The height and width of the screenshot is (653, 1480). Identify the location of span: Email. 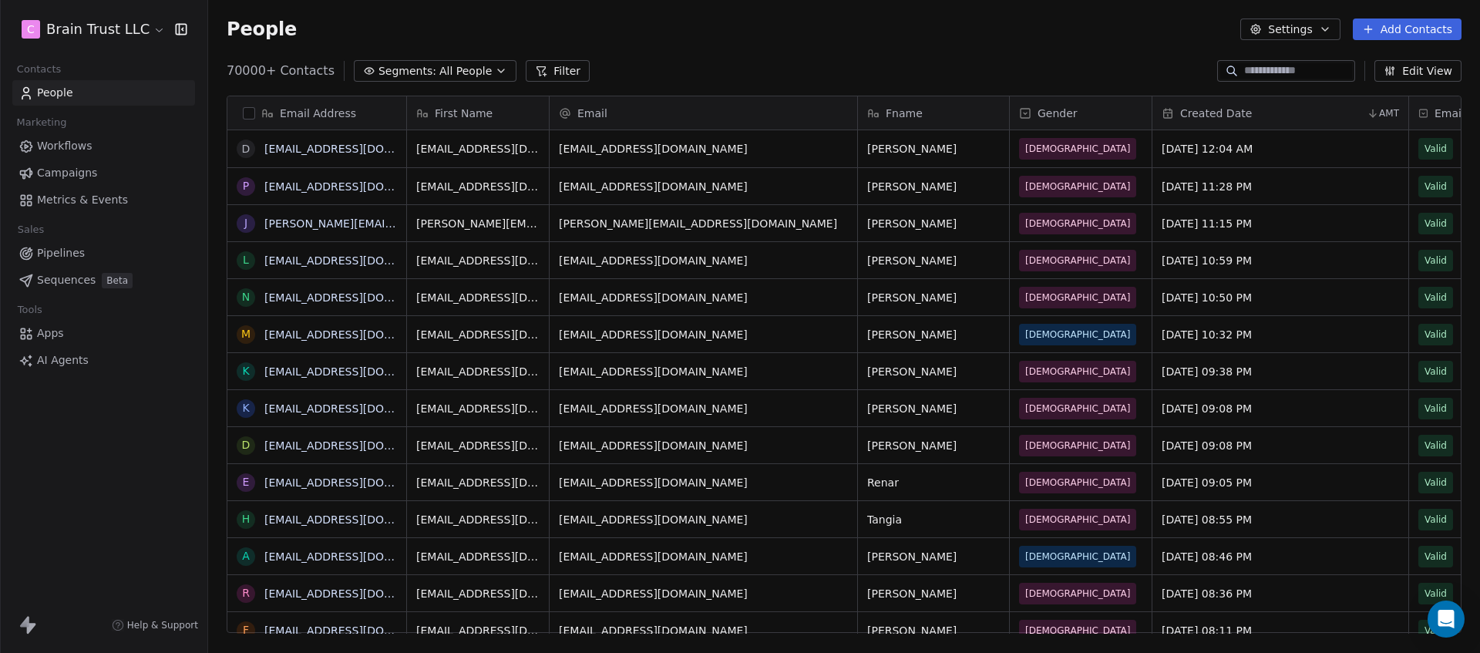
(592, 113).